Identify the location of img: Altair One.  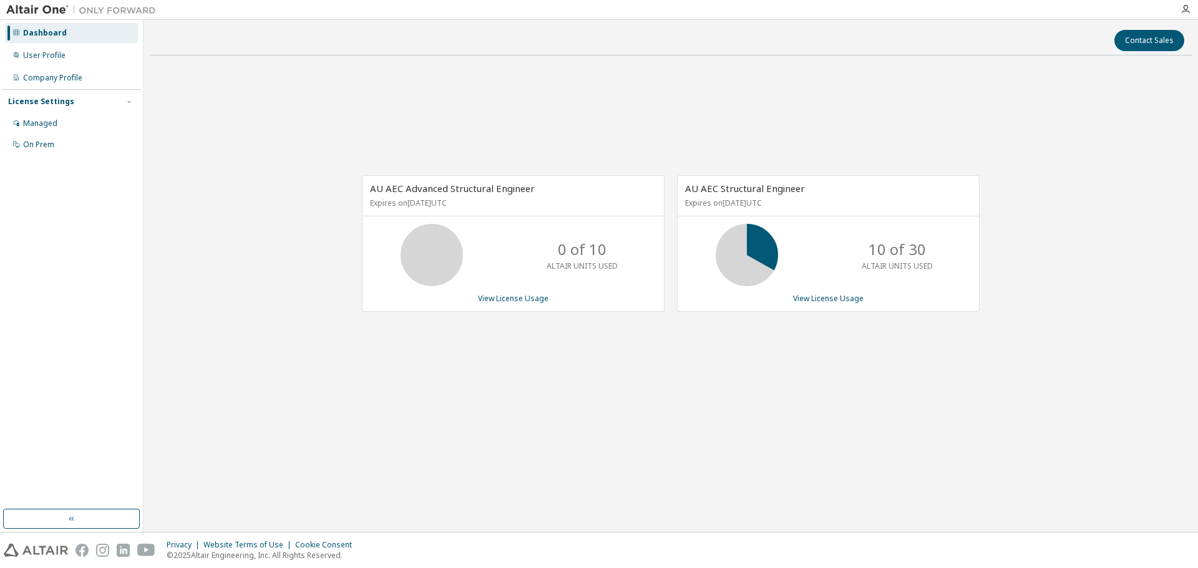
(84, 10).